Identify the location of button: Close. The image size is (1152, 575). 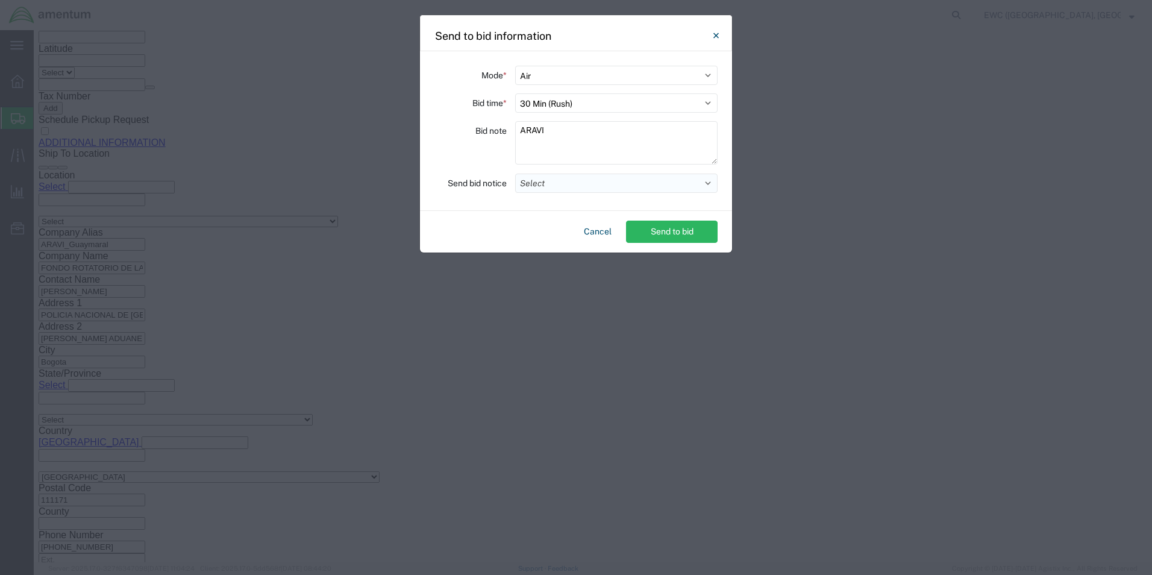
(716, 36).